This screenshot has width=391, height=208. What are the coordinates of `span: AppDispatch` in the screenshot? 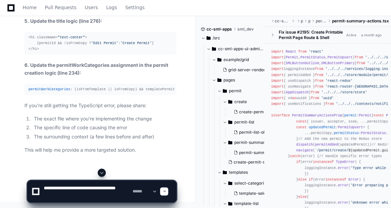 It's located at (297, 92).